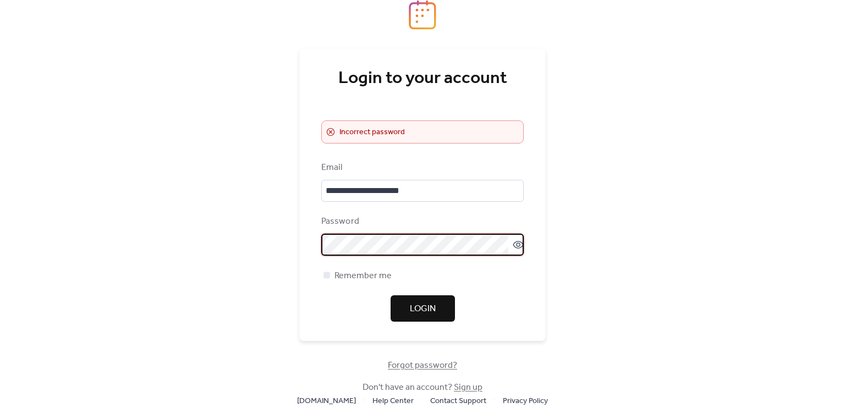  What do you see at coordinates (372, 133) in the screenshot?
I see `span: Incorrect password` at bounding box center [372, 133].